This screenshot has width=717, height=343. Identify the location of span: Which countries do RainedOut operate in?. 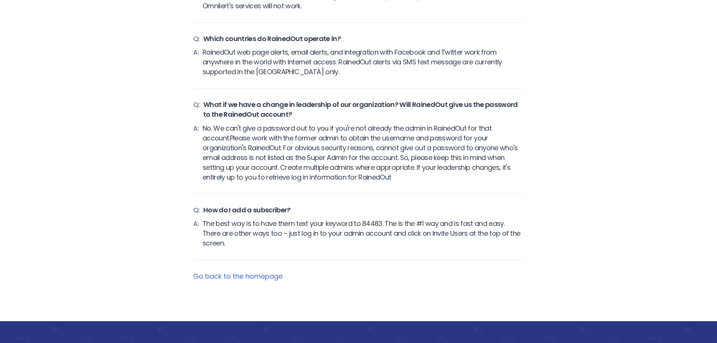
(272, 39).